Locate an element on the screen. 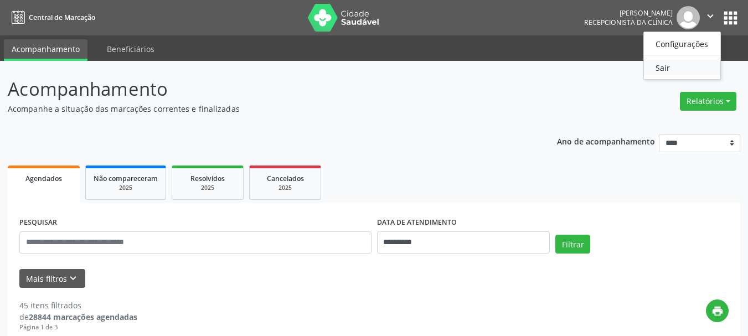  img: img is located at coordinates (688, 18).